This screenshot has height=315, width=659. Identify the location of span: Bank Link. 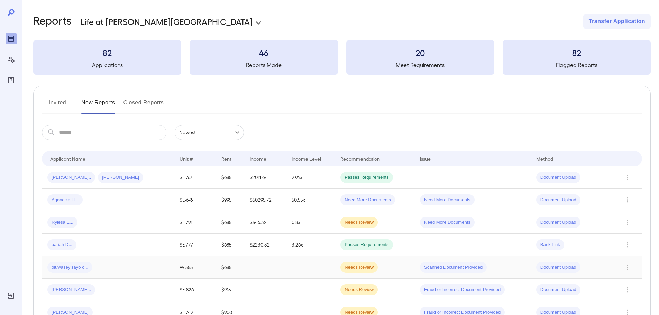
(550, 245).